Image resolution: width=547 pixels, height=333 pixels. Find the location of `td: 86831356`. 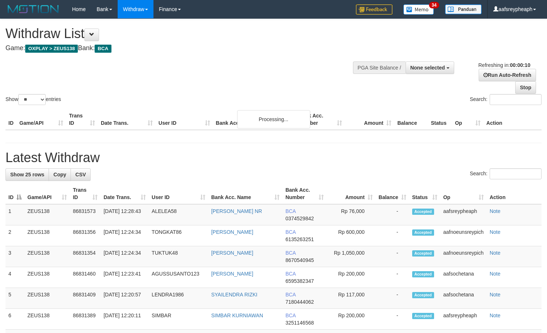

td: 86831356 is located at coordinates (85, 236).